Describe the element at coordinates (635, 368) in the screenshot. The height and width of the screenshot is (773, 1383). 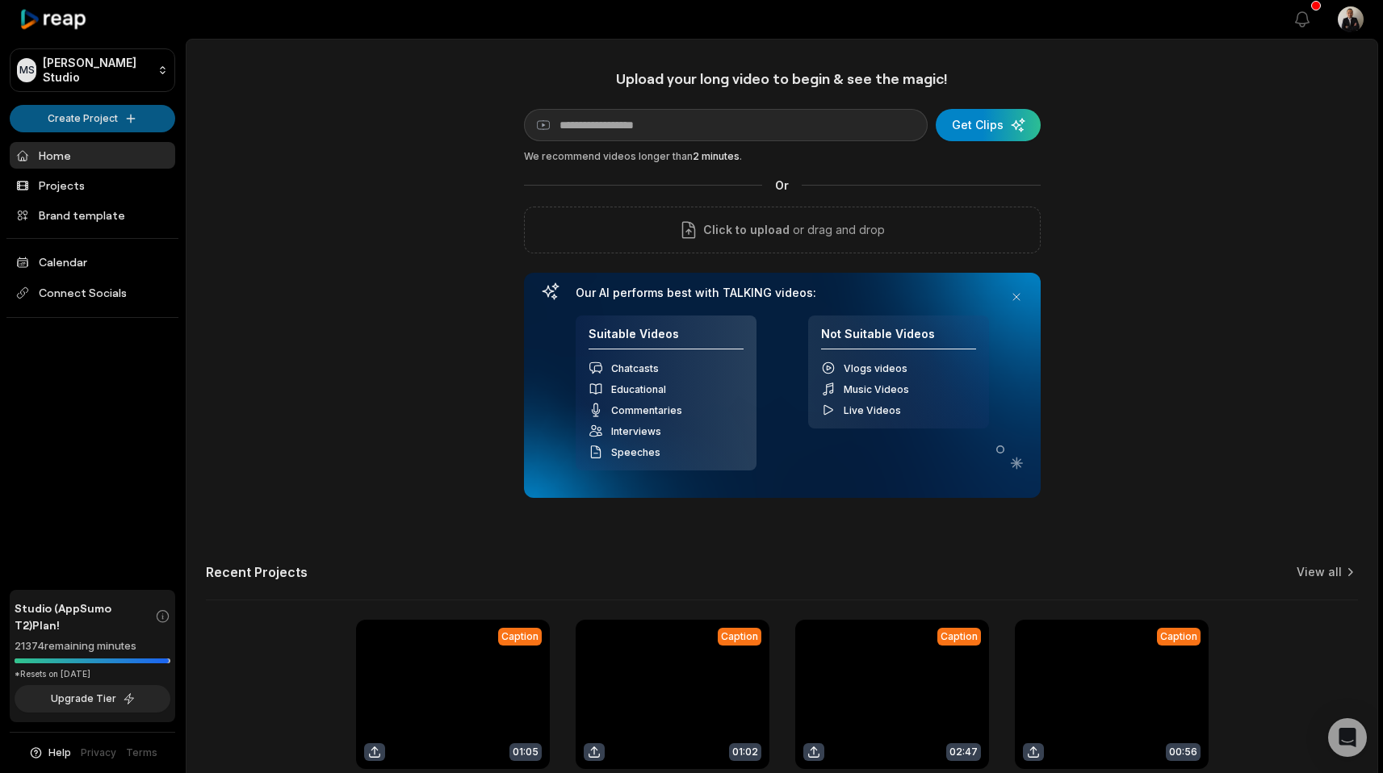
I see `span: Chatcasts` at that location.